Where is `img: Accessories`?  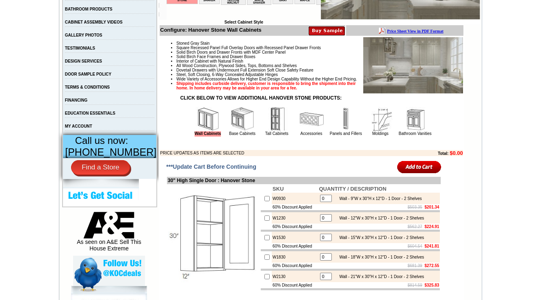 img: Accessories is located at coordinates (312, 119).